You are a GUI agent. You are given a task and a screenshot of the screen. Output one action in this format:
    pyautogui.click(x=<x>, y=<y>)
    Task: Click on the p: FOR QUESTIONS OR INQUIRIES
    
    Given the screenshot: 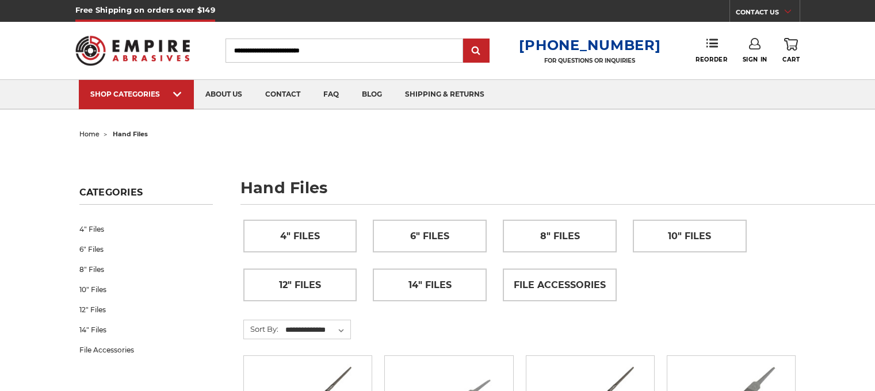 What is the action you would take?
    pyautogui.click(x=590, y=60)
    